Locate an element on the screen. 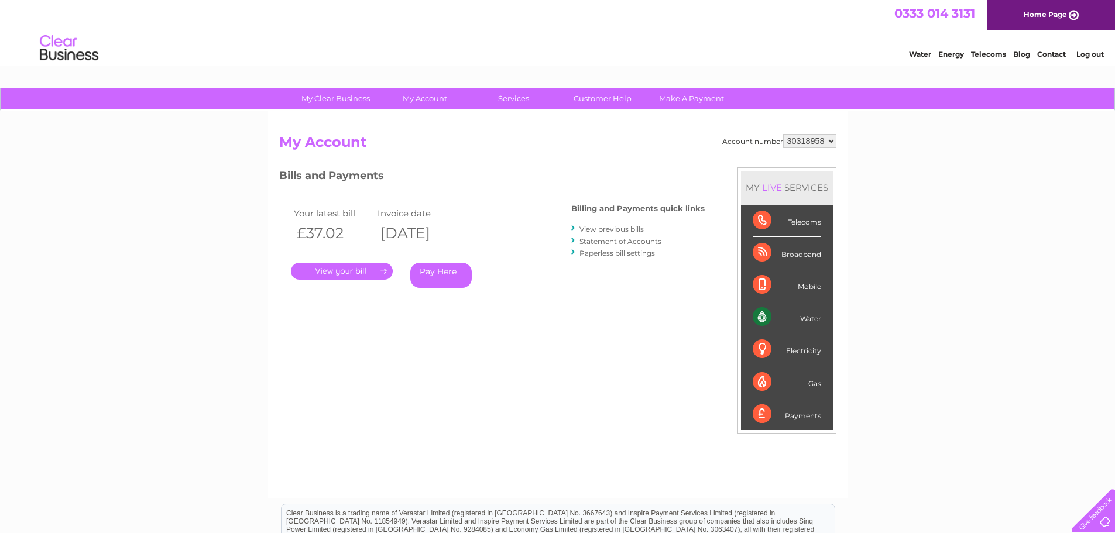 The image size is (1115, 533). a: Log out is located at coordinates (1090, 54).